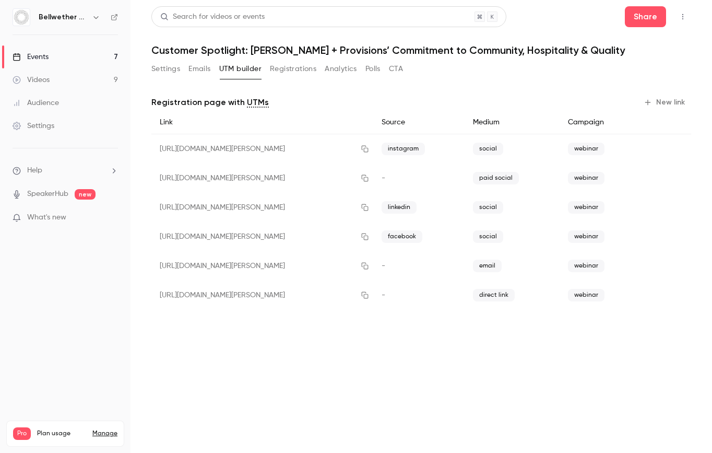  I want to click on button: Emails, so click(199, 69).